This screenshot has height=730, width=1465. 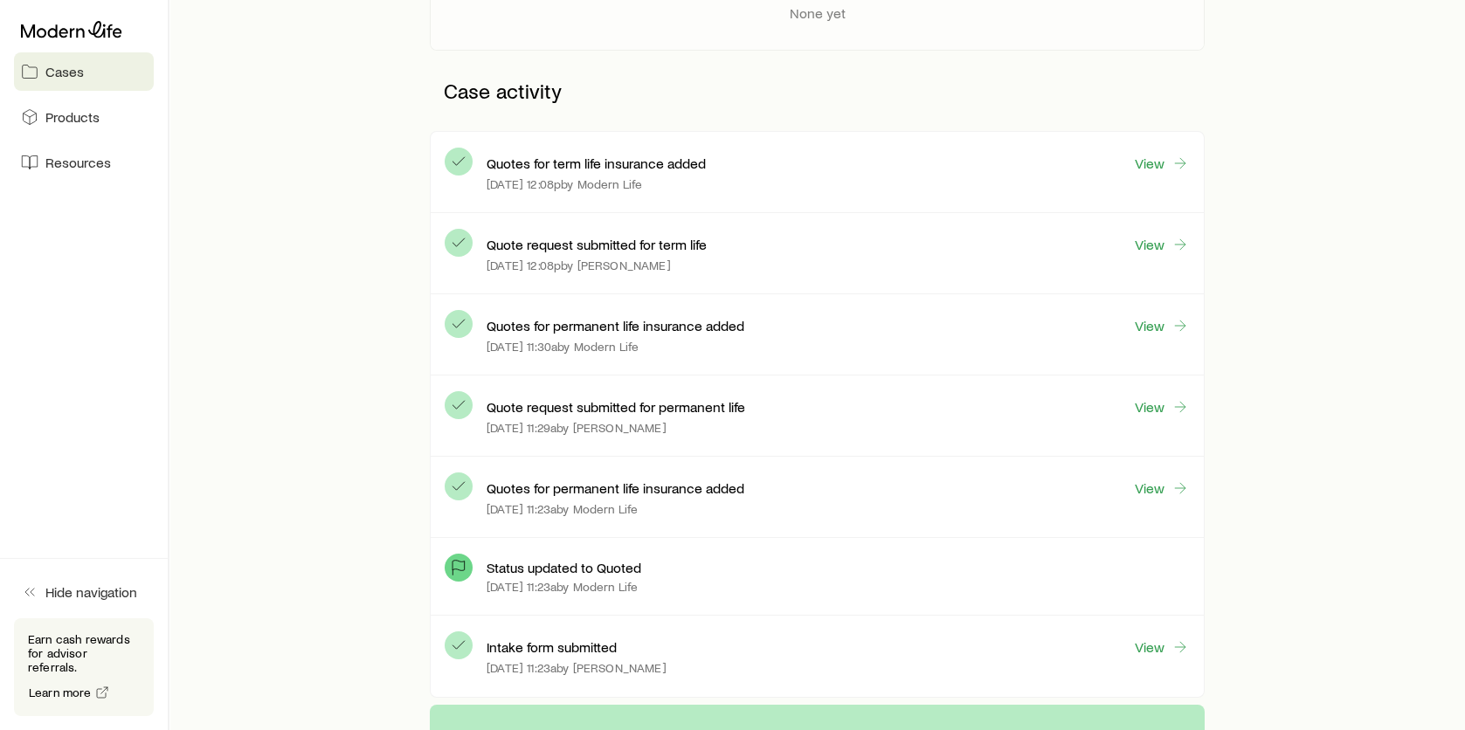 What do you see at coordinates (84, 592) in the screenshot?
I see `button: Hide navigation` at bounding box center [84, 592].